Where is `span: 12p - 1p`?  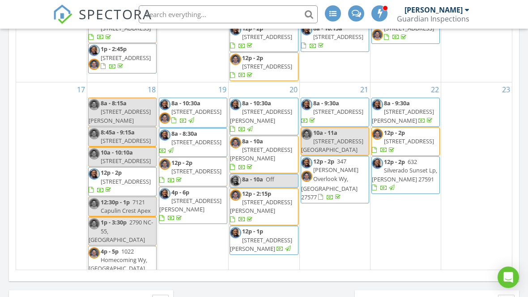
span: 12p - 1p is located at coordinates (252, 231).